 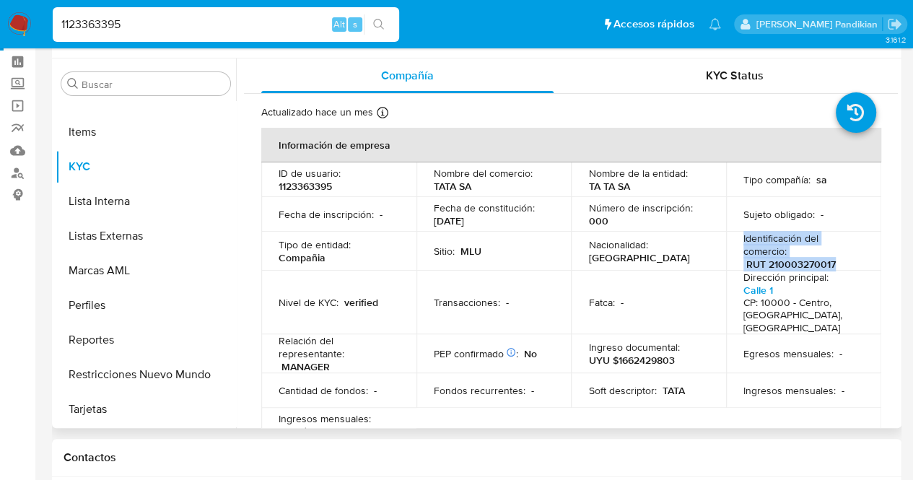 What do you see at coordinates (476, 458) in the screenshot?
I see `h1: Contactos` at bounding box center [476, 458].